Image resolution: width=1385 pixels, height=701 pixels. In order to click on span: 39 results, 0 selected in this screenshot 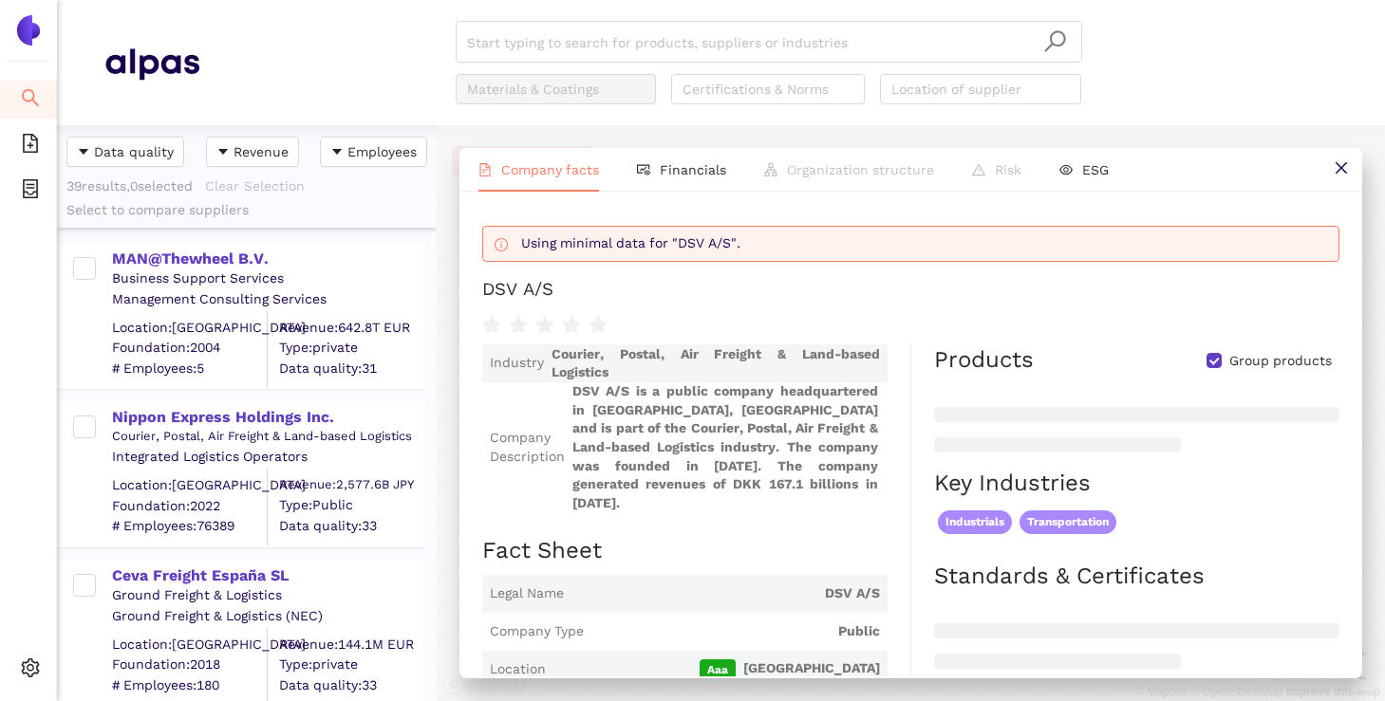, I will do `click(129, 186)`.